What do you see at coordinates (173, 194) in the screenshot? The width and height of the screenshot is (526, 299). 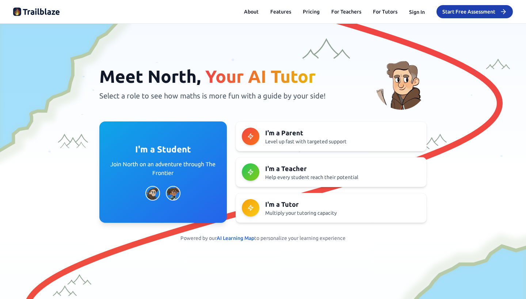 I see `img: Girl Character` at bounding box center [173, 194].